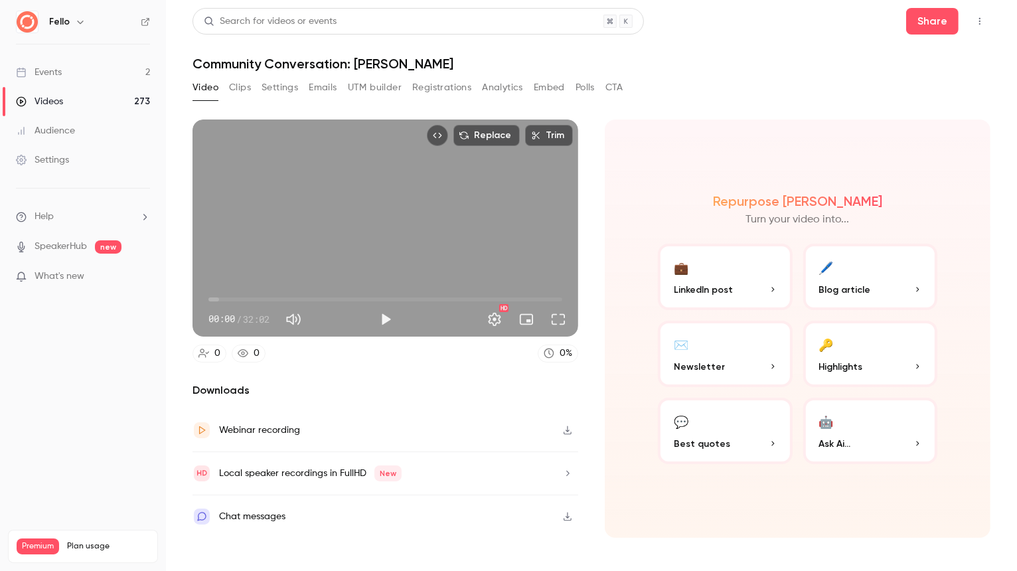 Image resolution: width=1017 pixels, height=571 pixels. What do you see at coordinates (256, 318) in the screenshot?
I see `span: 32:02` at bounding box center [256, 318].